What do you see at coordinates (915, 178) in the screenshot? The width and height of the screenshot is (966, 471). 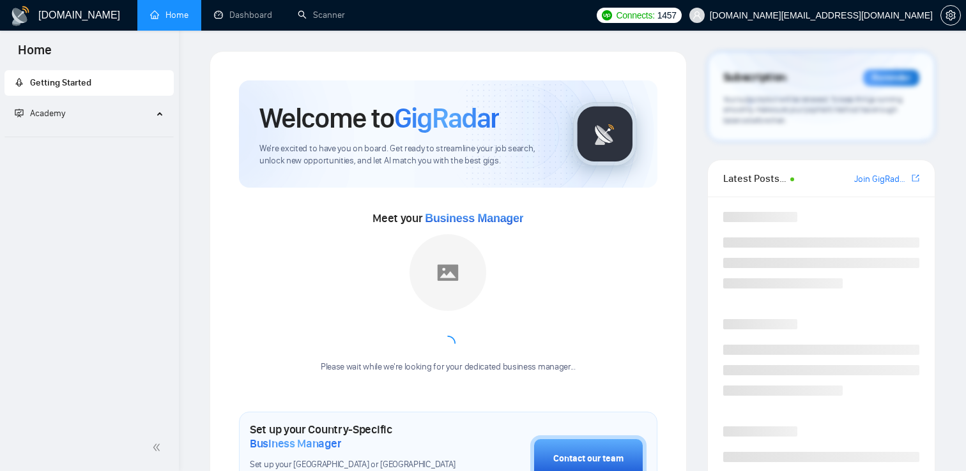 I see `span: export` at bounding box center [915, 178].